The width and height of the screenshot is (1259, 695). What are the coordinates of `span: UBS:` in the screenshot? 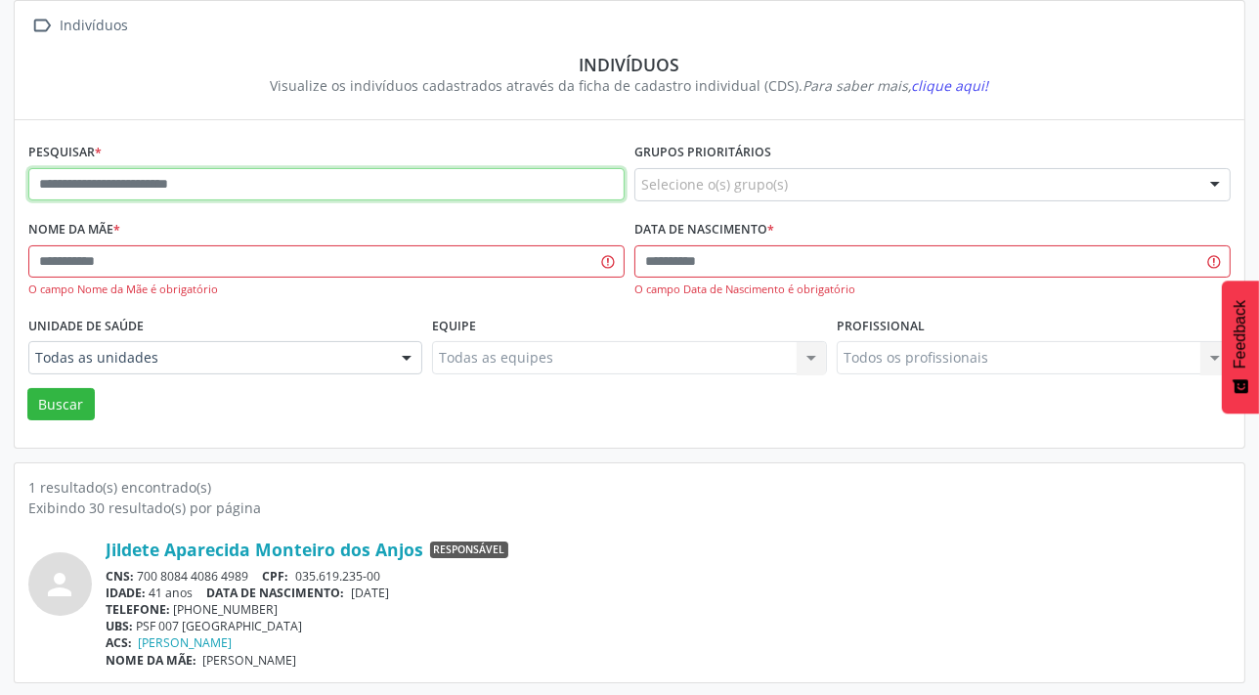 It's located at (119, 626).